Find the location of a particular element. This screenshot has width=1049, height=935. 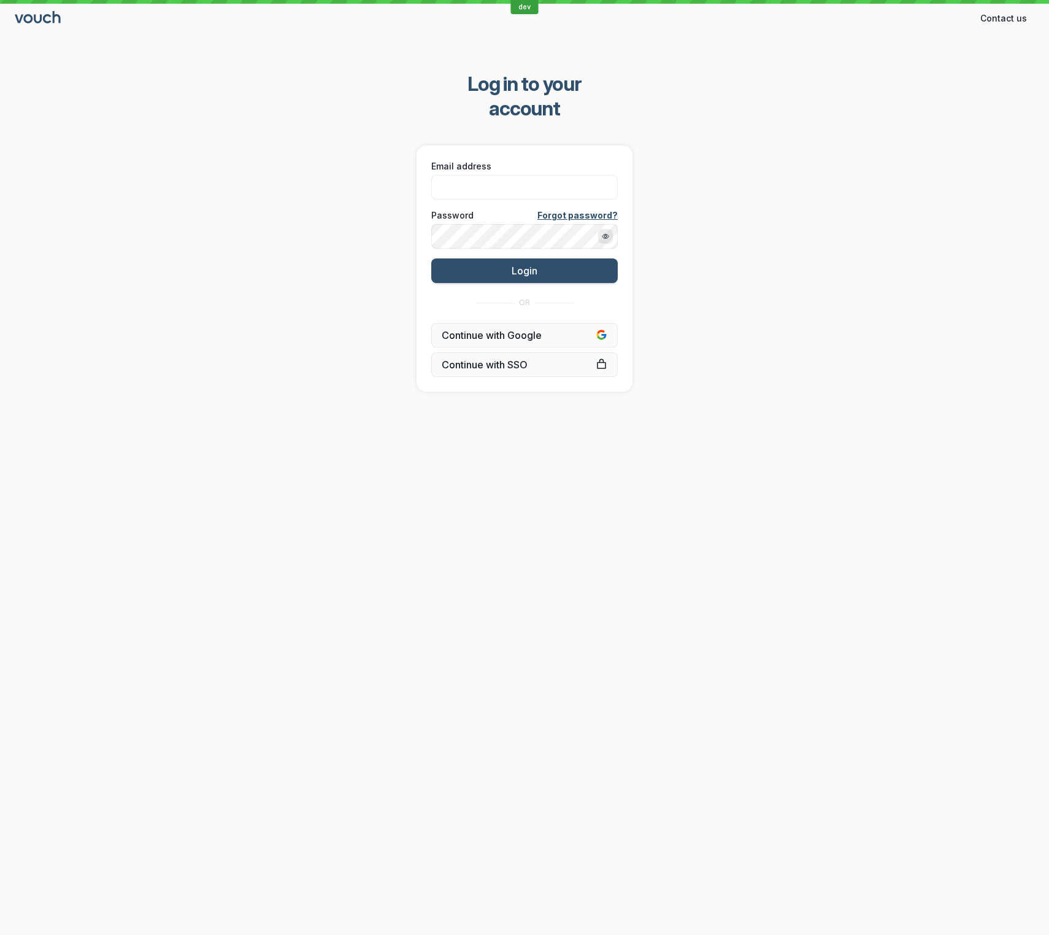

span: Contact us is located at coordinates (1004, 18).